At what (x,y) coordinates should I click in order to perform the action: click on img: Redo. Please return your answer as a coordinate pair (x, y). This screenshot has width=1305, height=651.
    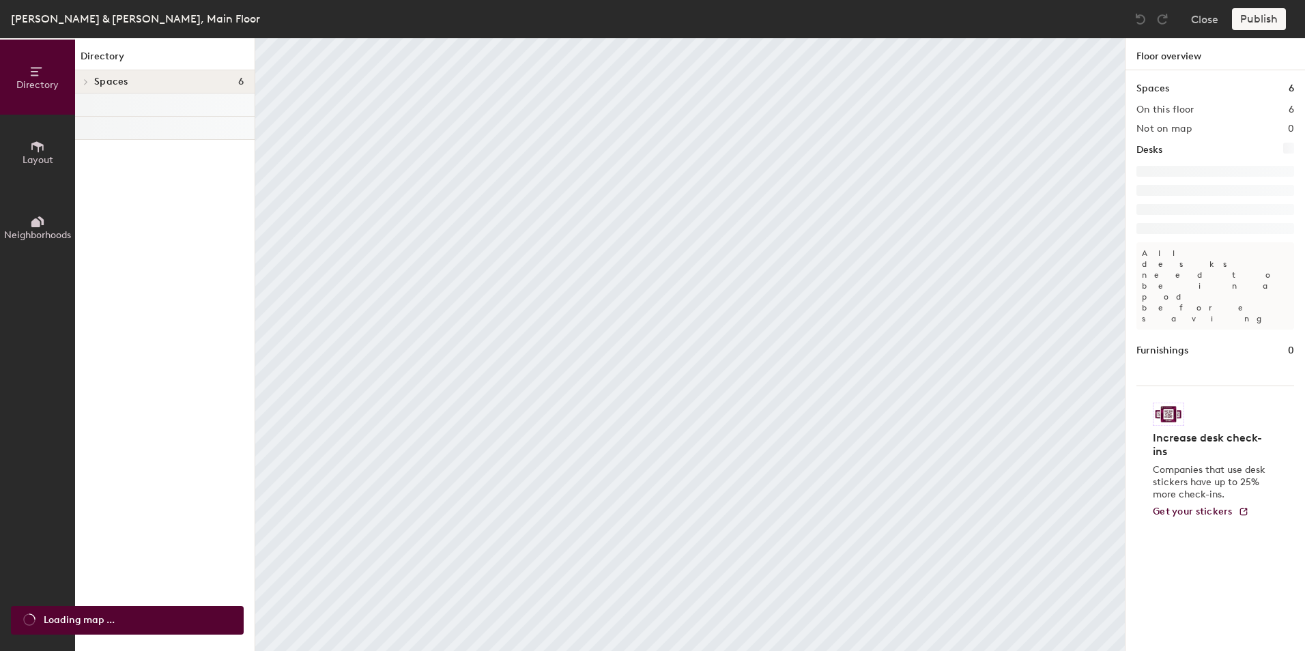
    Looking at the image, I should click on (1162, 19).